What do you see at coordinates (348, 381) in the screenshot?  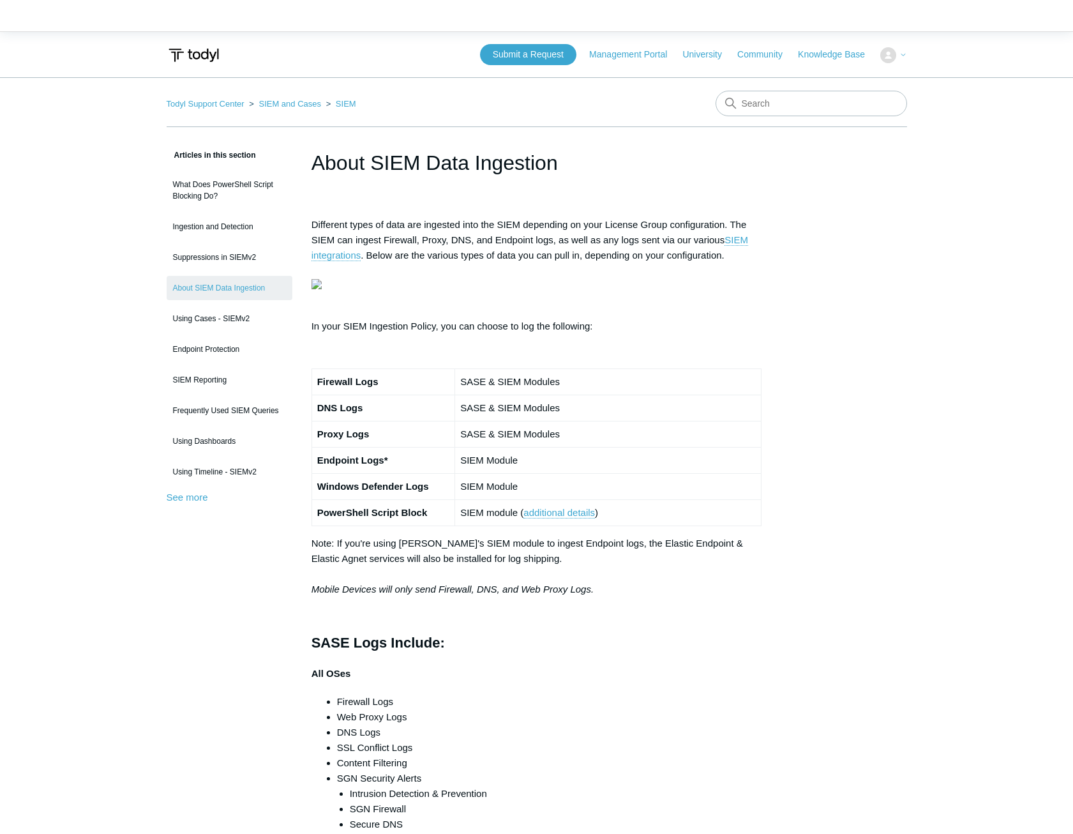 I see `strong: Firewall Logs` at bounding box center [348, 381].